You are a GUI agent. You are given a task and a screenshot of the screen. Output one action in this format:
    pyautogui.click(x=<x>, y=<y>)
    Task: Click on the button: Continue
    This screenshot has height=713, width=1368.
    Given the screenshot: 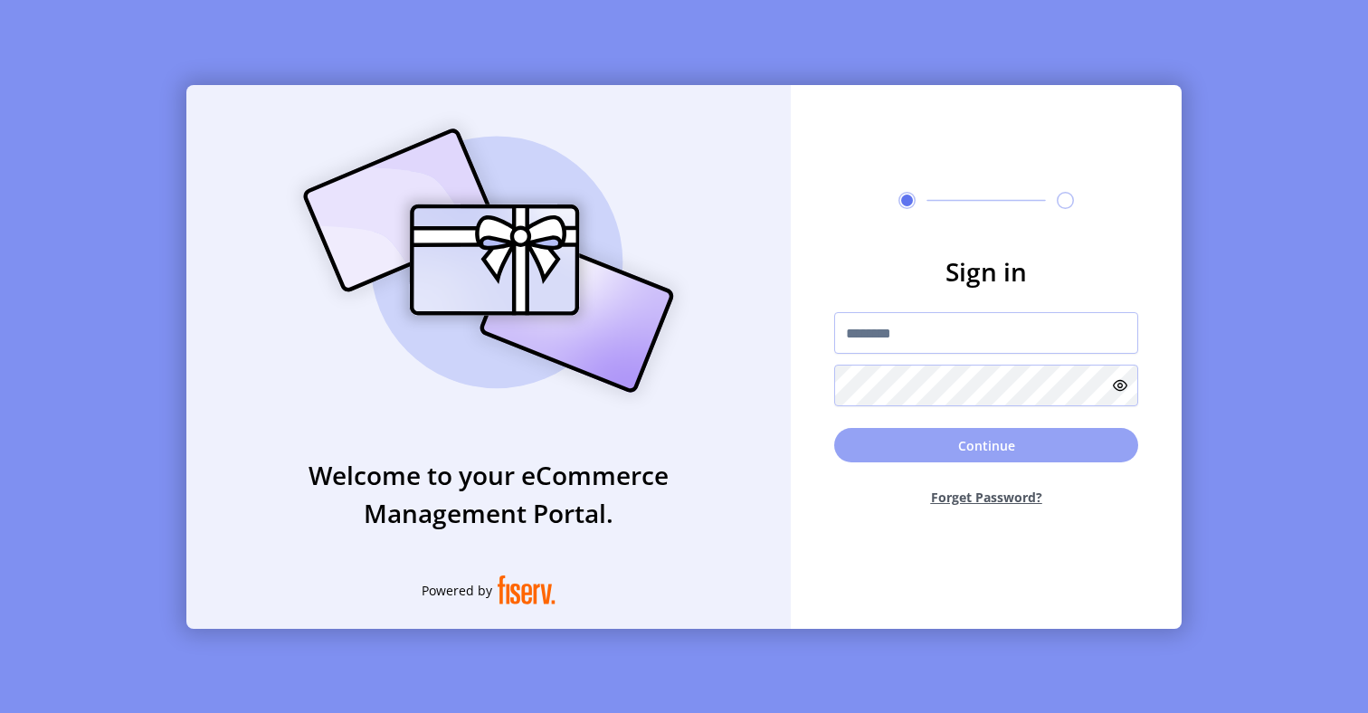 What is the action you would take?
    pyautogui.click(x=986, y=445)
    